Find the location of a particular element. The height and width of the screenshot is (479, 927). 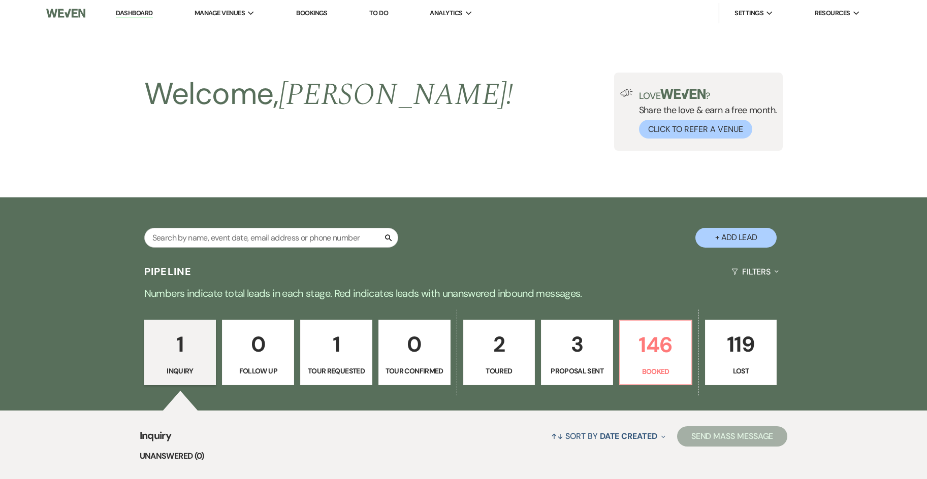

img: Weven Logo is located at coordinates (66, 13).